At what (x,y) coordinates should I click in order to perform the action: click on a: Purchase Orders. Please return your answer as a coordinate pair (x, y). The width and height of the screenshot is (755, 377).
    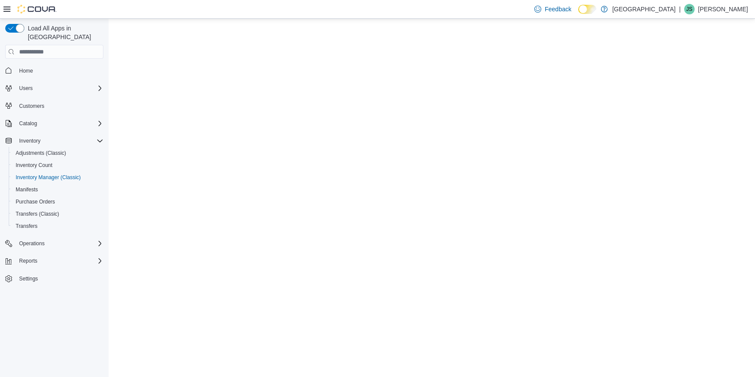
    Looking at the image, I should click on (35, 202).